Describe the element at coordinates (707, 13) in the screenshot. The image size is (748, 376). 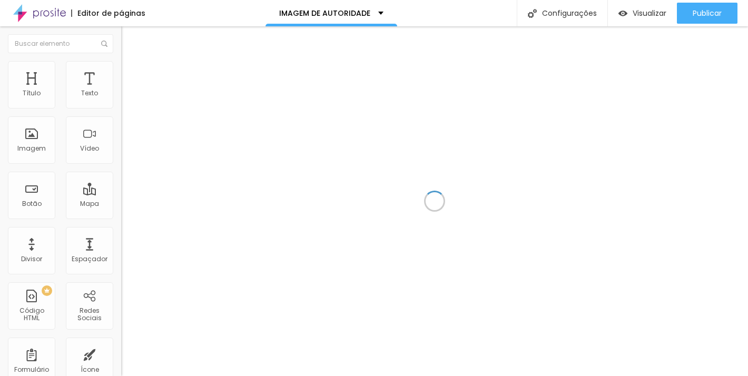
I see `button: Publicar` at that location.